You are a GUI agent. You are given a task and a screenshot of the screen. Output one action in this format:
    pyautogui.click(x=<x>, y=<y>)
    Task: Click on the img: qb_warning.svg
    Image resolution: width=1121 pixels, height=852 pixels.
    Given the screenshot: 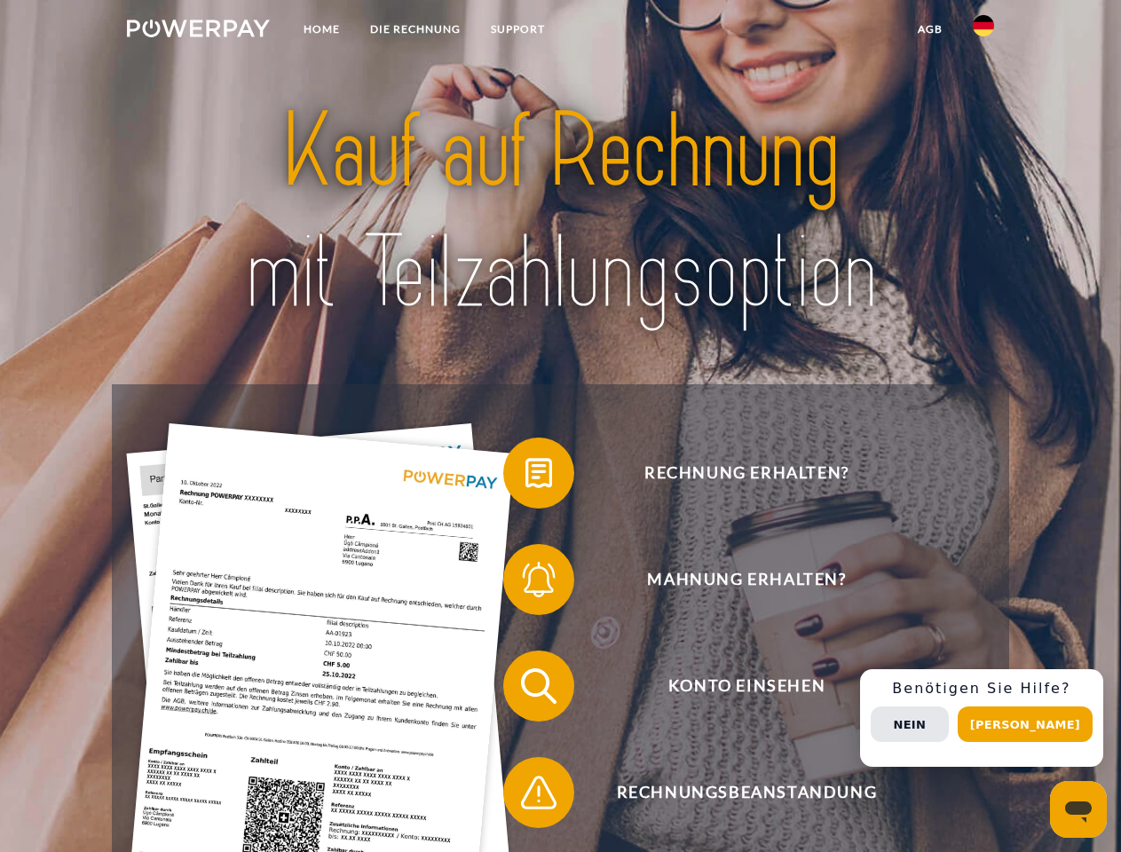 What is the action you would take?
    pyautogui.click(x=539, y=793)
    